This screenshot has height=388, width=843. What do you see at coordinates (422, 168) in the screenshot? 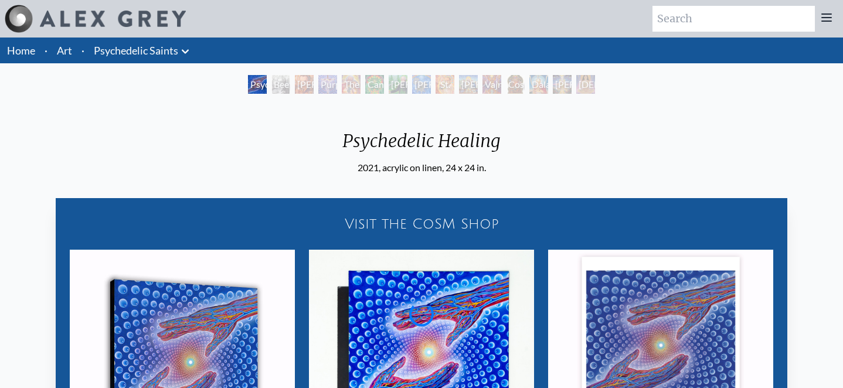
I see `div: 2021, acrylic on linen, 24 x 24 in.` at bounding box center [422, 168].